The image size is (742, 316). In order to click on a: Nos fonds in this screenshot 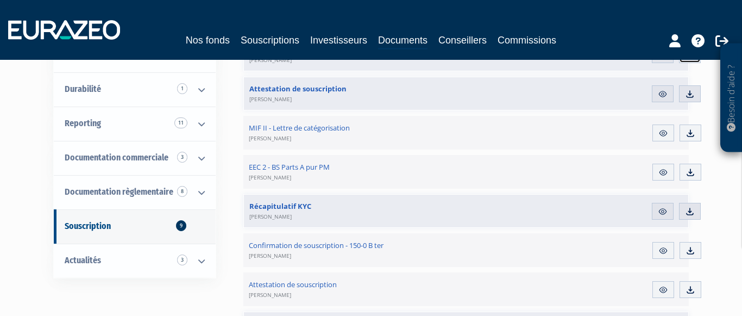, I will do `click(207, 40)`.